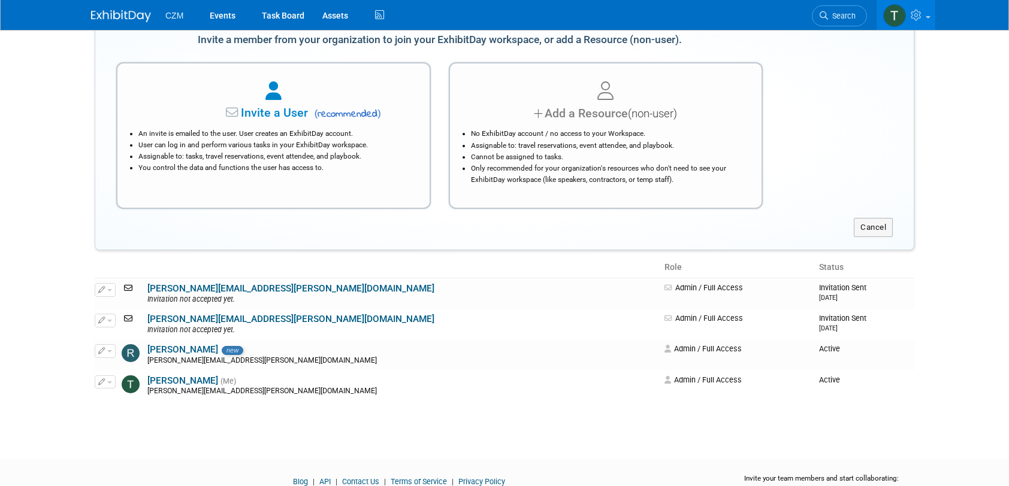  I want to click on li: No ExhibitDay account / no access to your Workspace., so click(609, 134).